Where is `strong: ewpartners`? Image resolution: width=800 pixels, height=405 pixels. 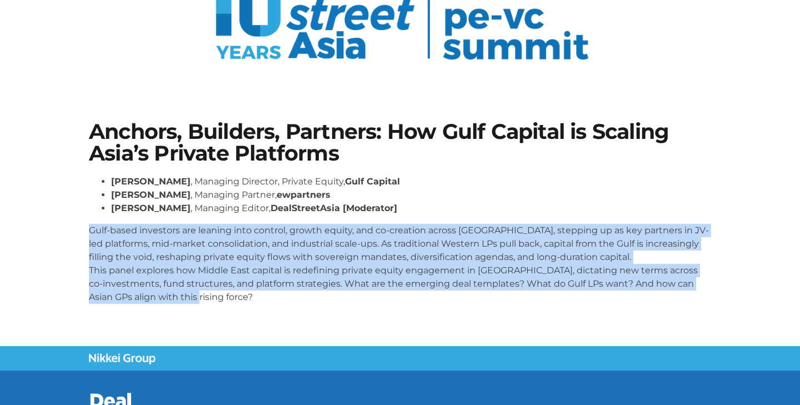
strong: ewpartners is located at coordinates (303, 195).